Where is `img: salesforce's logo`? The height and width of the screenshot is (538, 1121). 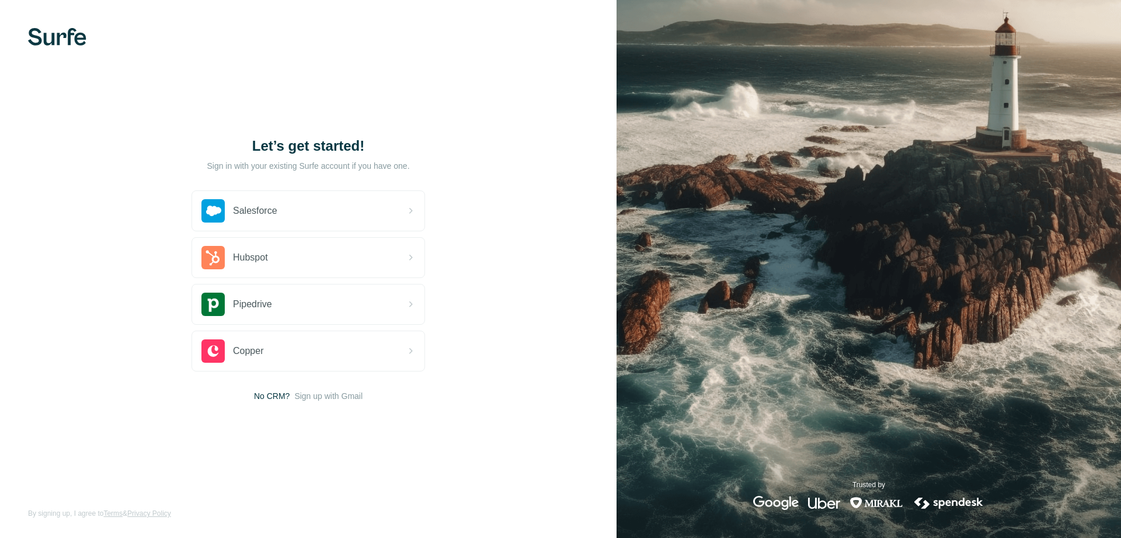 img: salesforce's logo is located at coordinates (213, 211).